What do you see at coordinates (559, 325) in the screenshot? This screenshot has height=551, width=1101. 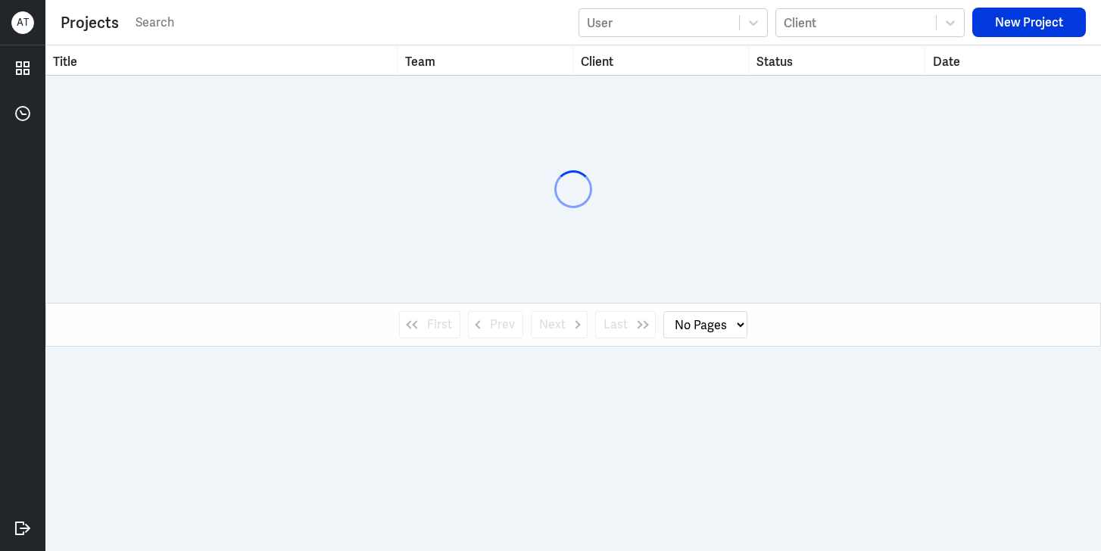 I see `button: Next` at bounding box center [559, 325].